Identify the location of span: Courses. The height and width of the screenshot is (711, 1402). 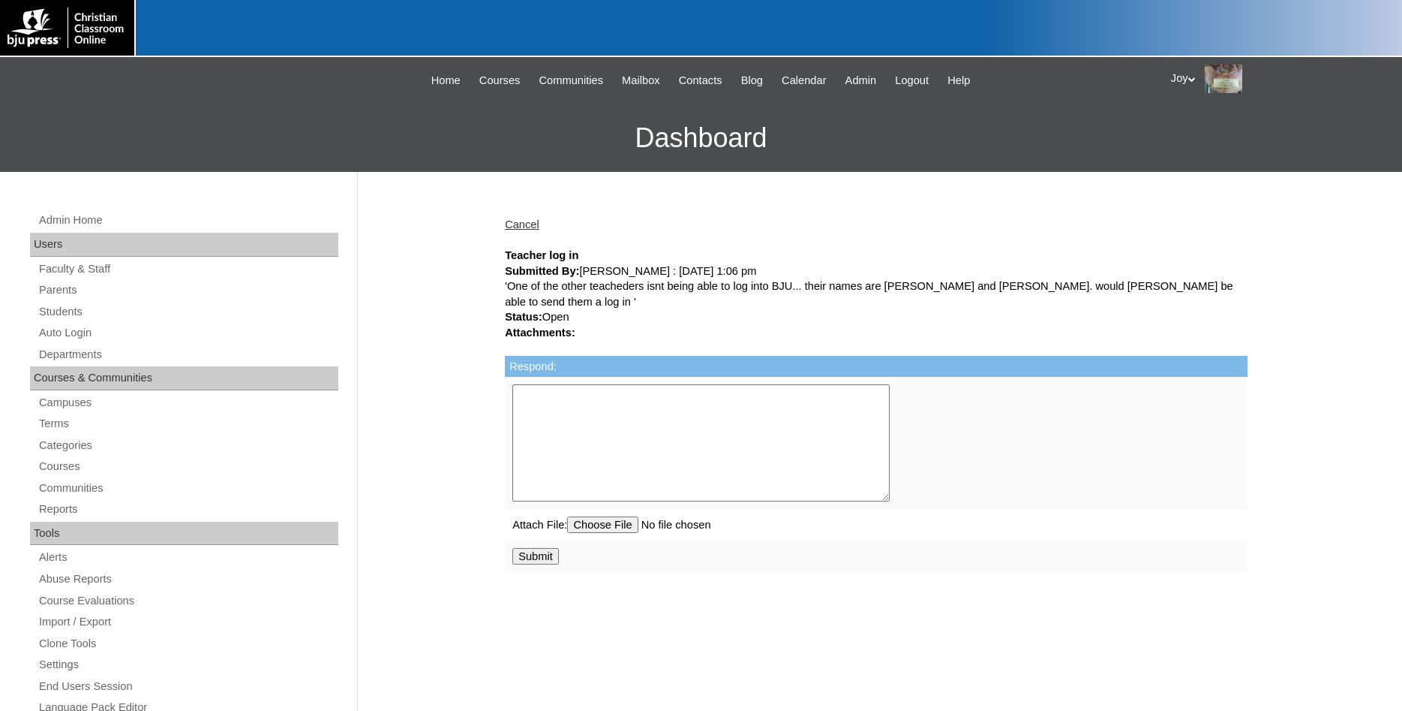
(500, 80).